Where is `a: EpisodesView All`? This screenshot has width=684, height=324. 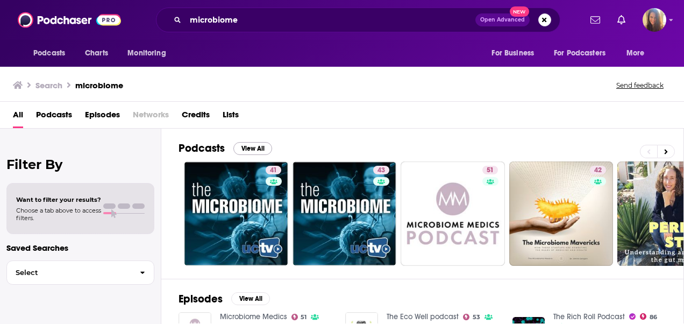 a: EpisodesView All is located at coordinates (224, 299).